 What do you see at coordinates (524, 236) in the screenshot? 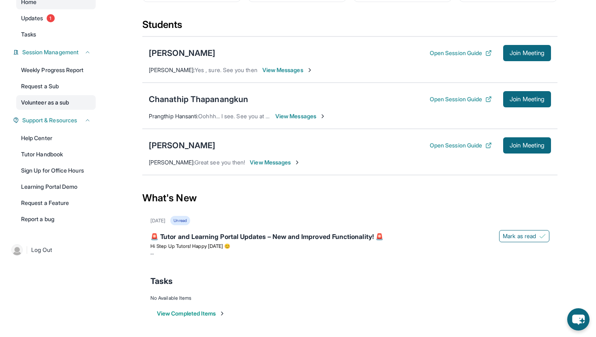
I see `button: Mark as read` at bounding box center [524, 236].